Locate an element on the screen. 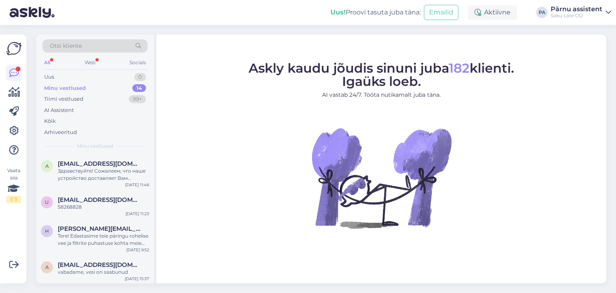 The width and height of the screenshot is (616, 293). span: u is located at coordinates (47, 202).